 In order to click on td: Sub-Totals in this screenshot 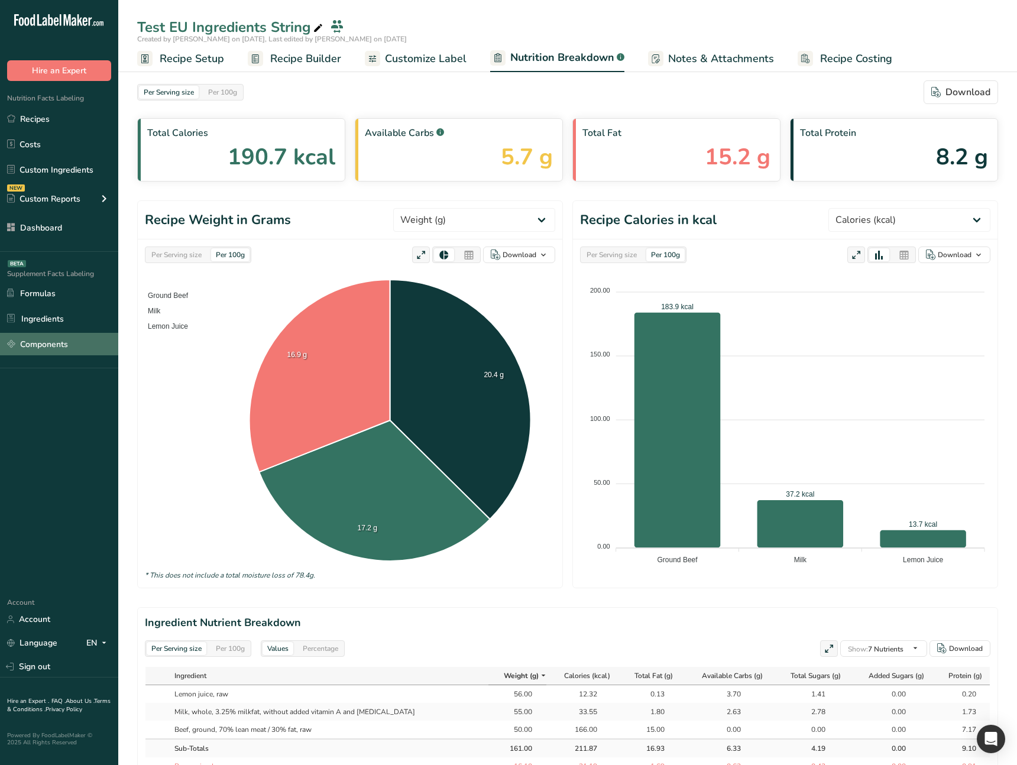, I will do `click(329, 748)`.